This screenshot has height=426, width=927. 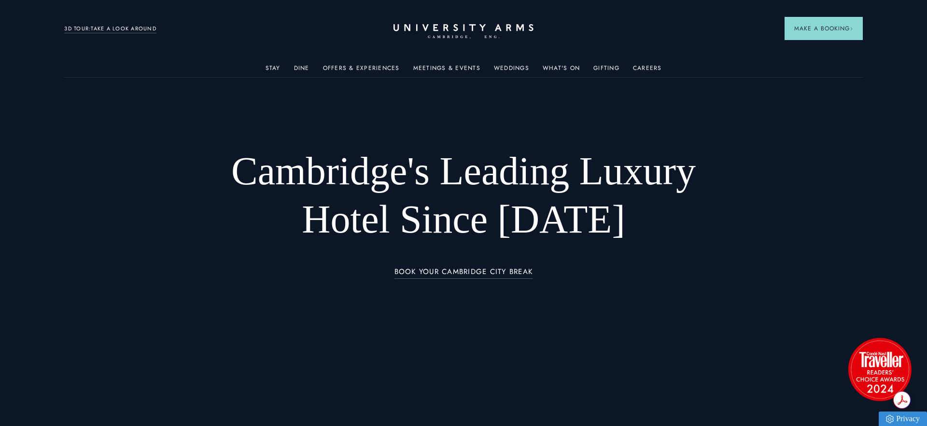 What do you see at coordinates (110, 29) in the screenshot?
I see `a: 3D TOUR:TAKE A LOOK AROUND` at bounding box center [110, 29].